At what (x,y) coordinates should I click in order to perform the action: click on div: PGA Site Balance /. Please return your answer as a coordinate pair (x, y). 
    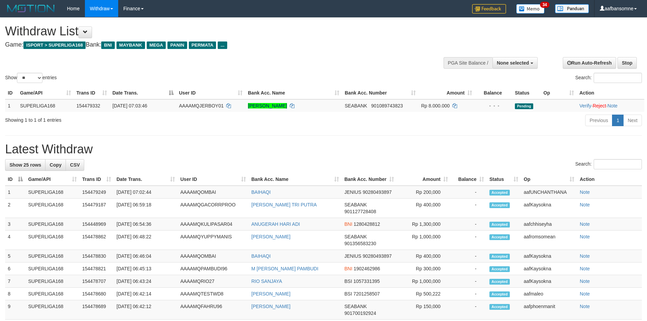
    Looking at the image, I should click on (468, 63).